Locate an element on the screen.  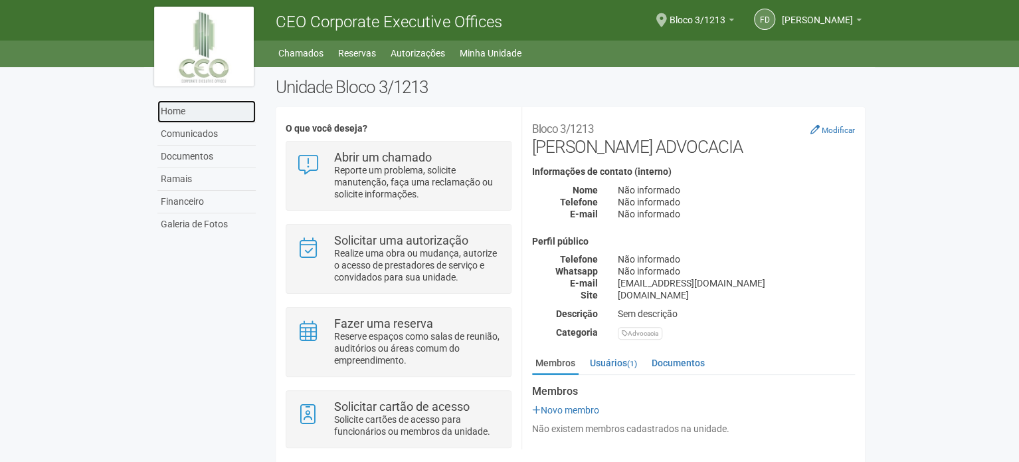
a: Modificar is located at coordinates (832, 129).